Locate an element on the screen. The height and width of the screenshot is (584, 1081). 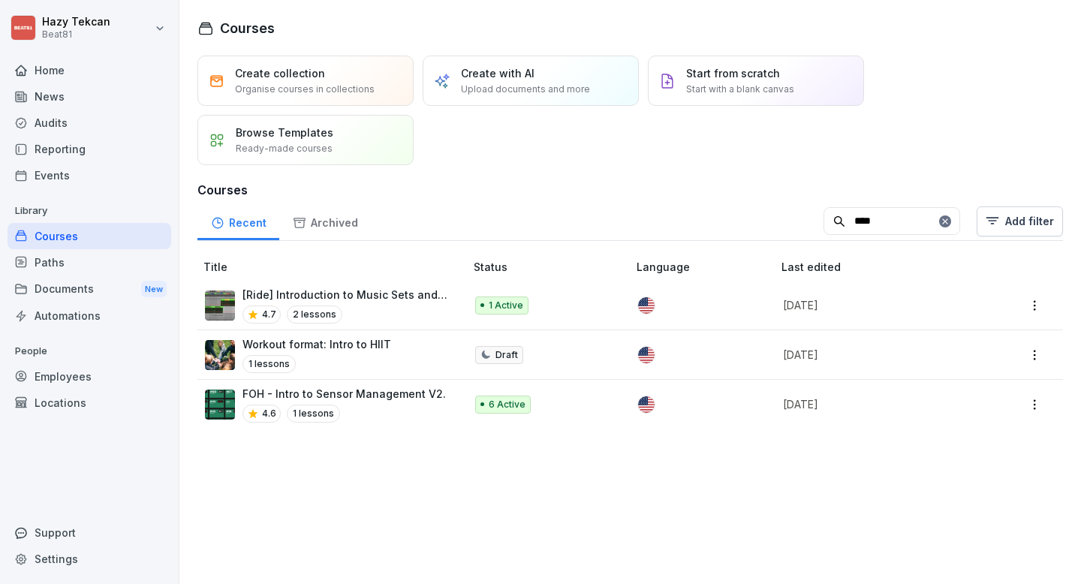
h3: Courses is located at coordinates (630, 190).